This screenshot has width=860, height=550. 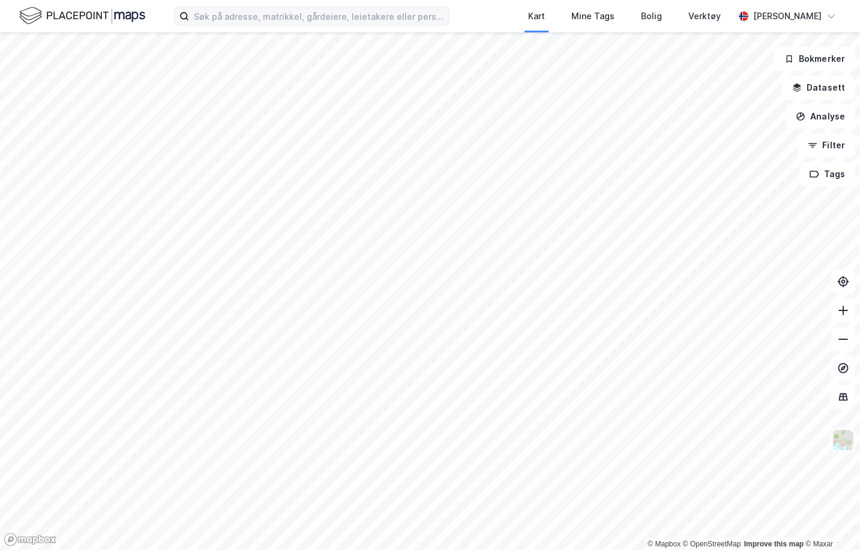 What do you see at coordinates (843, 440) in the screenshot?
I see `img: Z` at bounding box center [843, 440].